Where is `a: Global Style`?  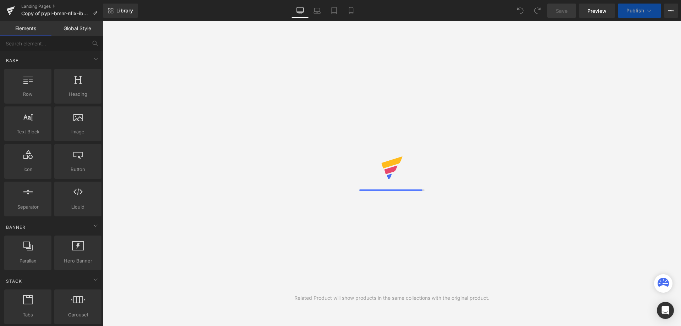
a: Global Style is located at coordinates (77, 28).